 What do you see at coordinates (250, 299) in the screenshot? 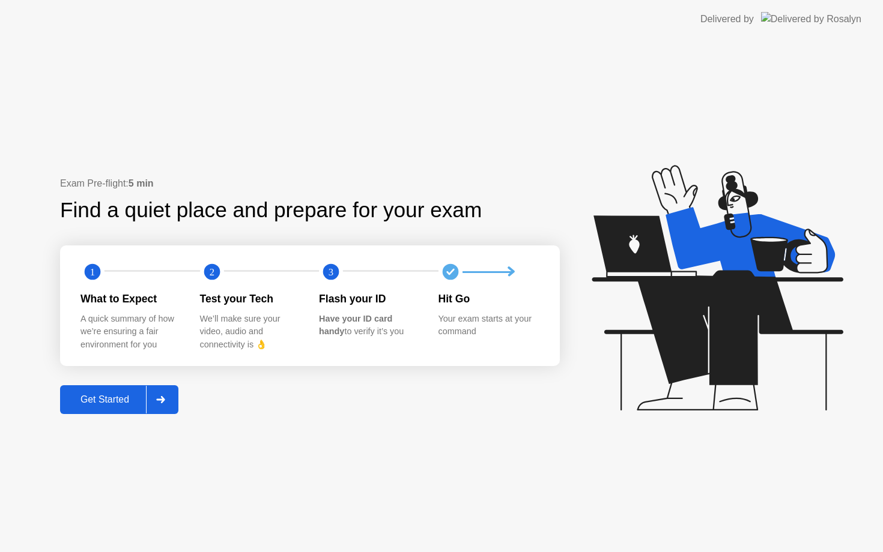
I see `div: Test your Tech` at bounding box center [250, 299].